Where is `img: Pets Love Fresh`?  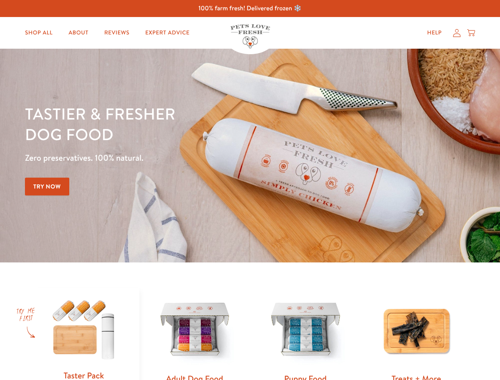
img: Pets Love Fresh is located at coordinates (250, 36).